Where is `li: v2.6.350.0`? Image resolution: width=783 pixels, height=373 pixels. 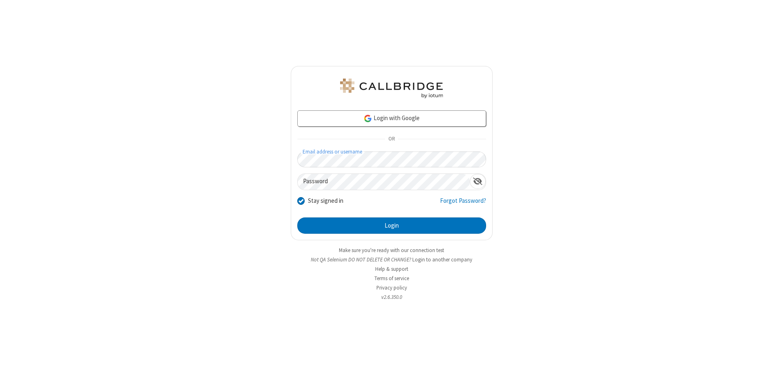 li: v2.6.350.0 is located at coordinates (391, 297).